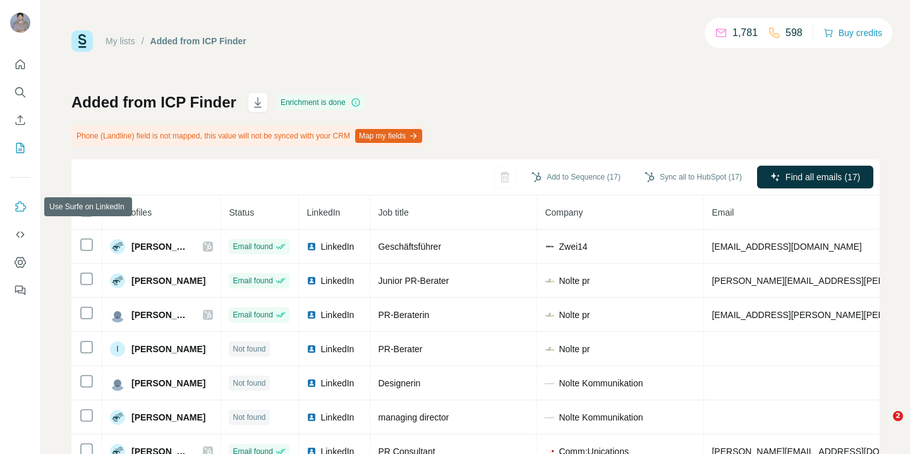 The width and height of the screenshot is (910, 454). What do you see at coordinates (20, 64) in the screenshot?
I see `button: Quick start` at bounding box center [20, 64].